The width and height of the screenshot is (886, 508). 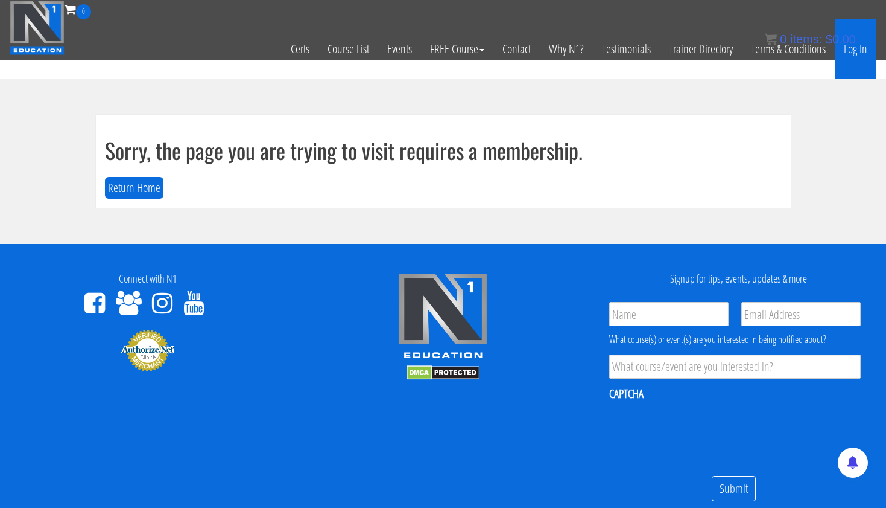 I want to click on a: Testimonials, so click(x=626, y=49).